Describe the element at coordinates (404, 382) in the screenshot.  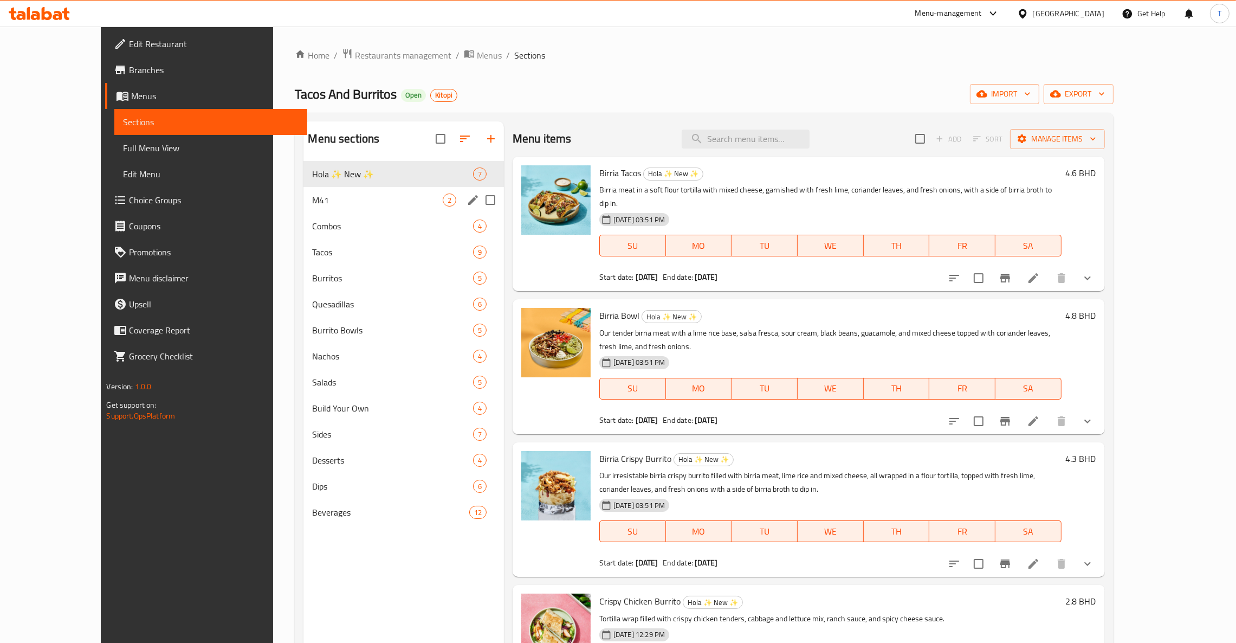
I see `div: Salads5` at that location.